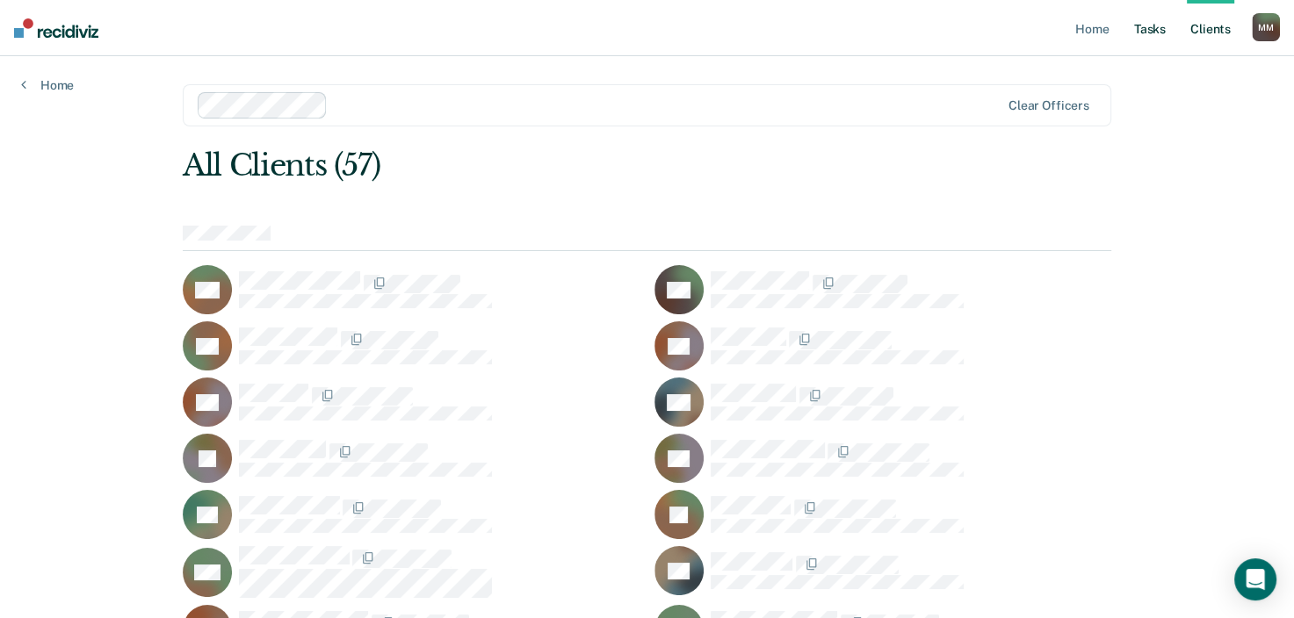 The width and height of the screenshot is (1294, 618). What do you see at coordinates (1049, 105) in the screenshot?
I see `div: Clear officers` at bounding box center [1049, 105].